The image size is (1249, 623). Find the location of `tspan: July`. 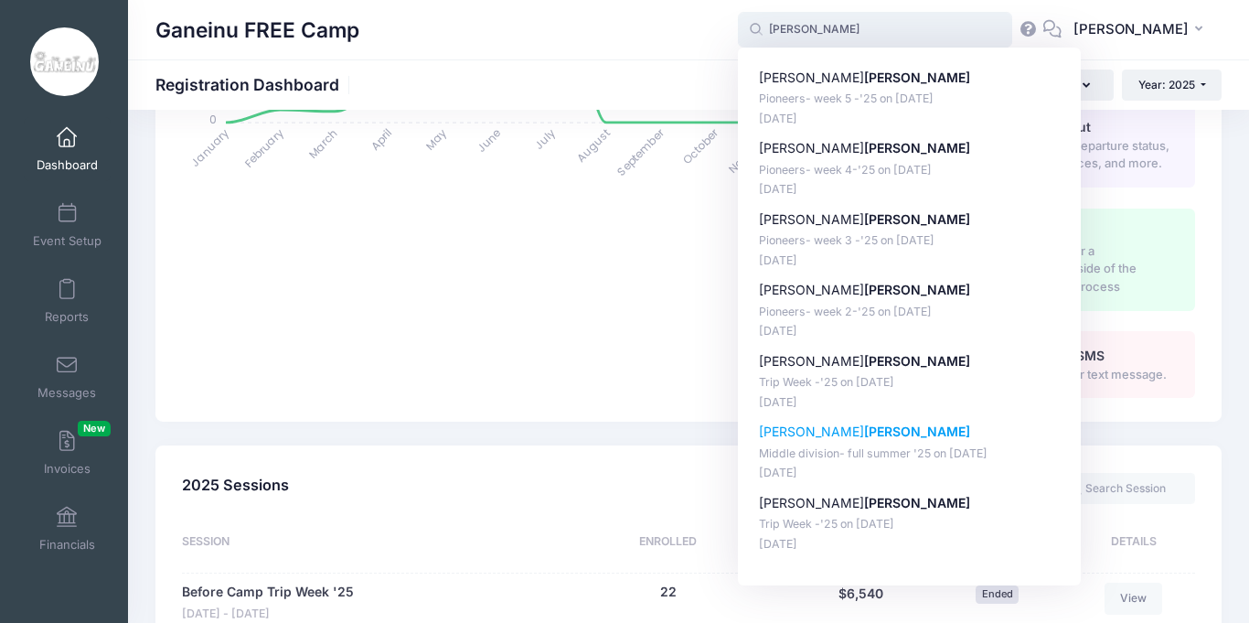

tspan: July is located at coordinates (545, 138).